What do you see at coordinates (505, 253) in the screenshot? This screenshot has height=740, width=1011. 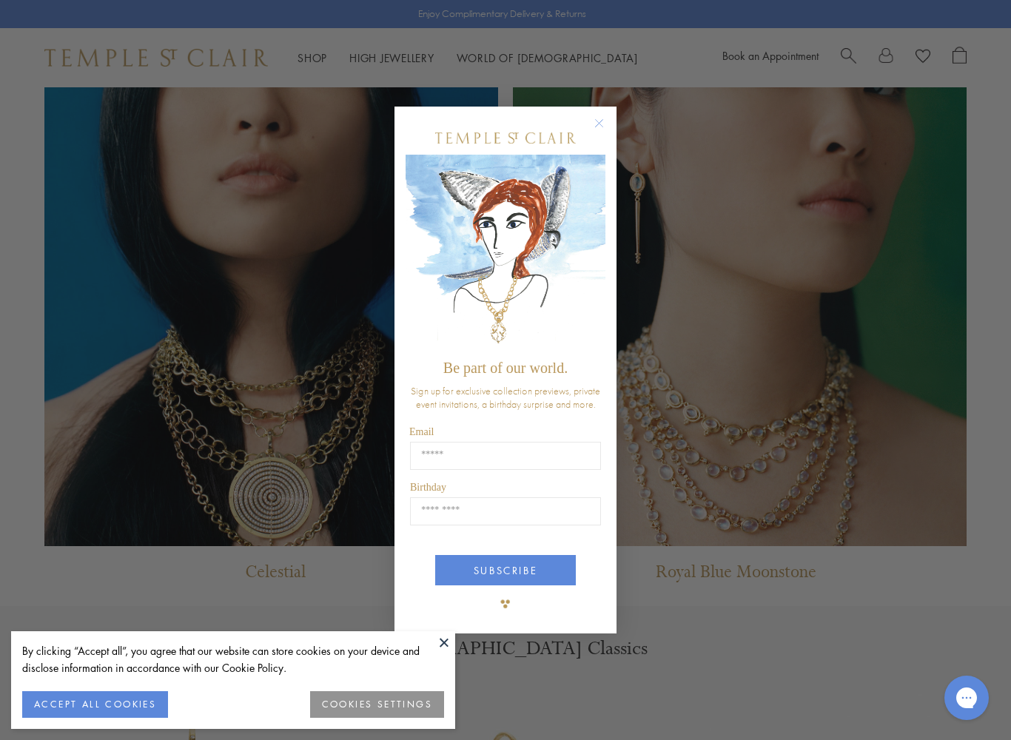 I see `img: c4a9eb12-d91a-4d4a-8ee0-386386f4f338.jpeg` at bounding box center [505, 253].